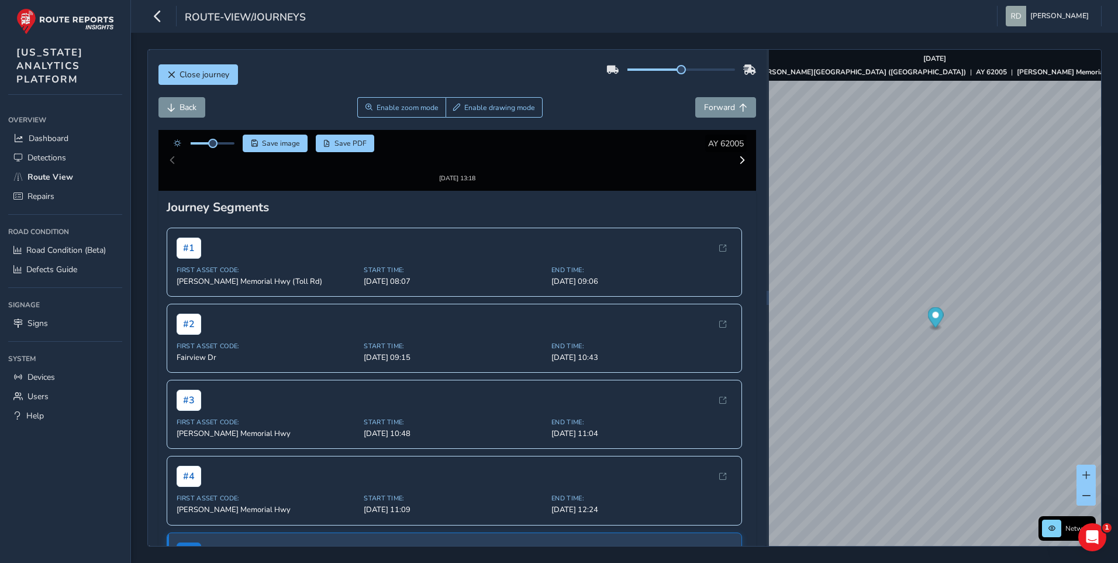 The height and width of the screenshot is (563, 1118). Describe the element at coordinates (38, 396) in the screenshot. I see `span: Users` at that location.